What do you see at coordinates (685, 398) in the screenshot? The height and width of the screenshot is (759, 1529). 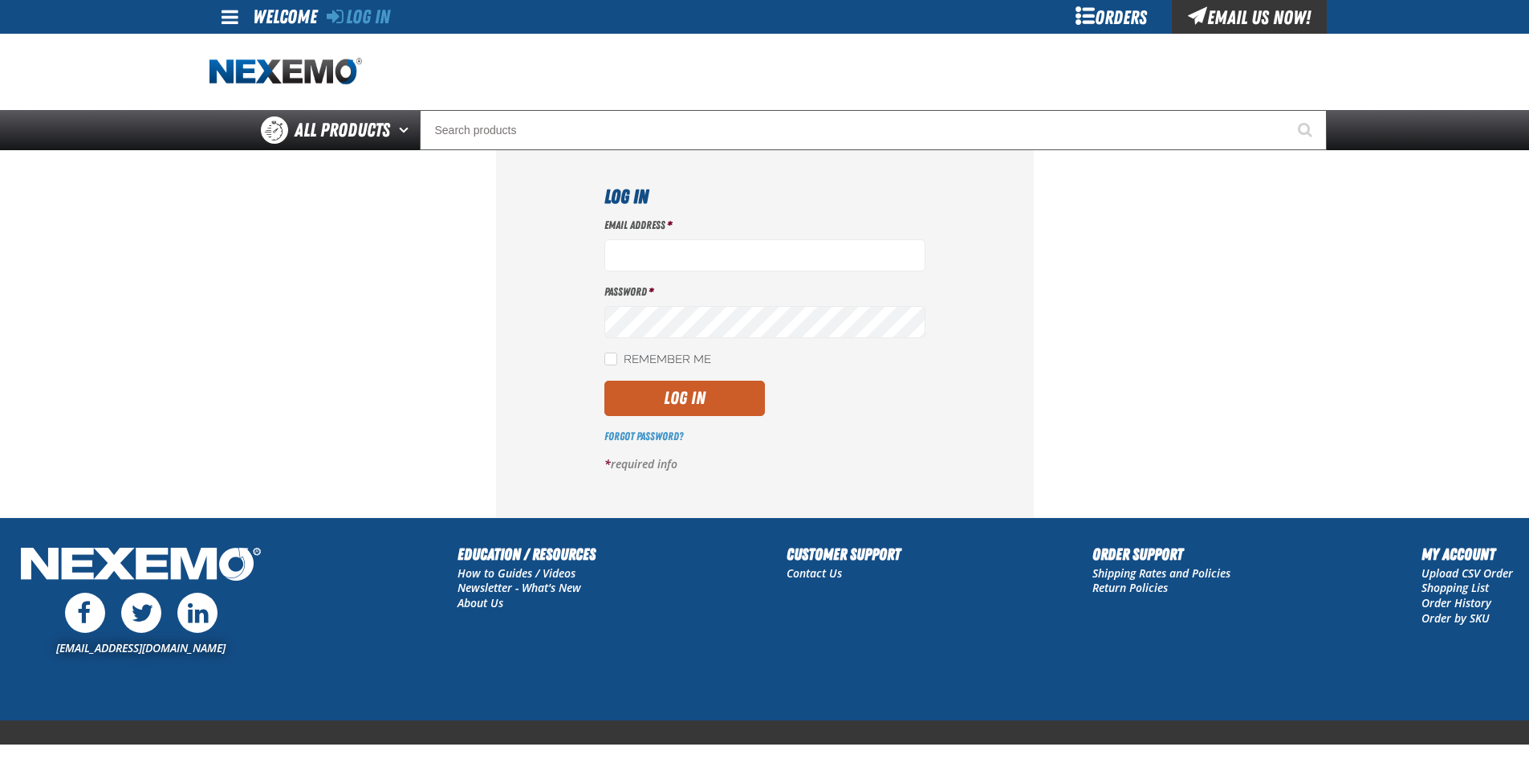 I see `button: Log In` at bounding box center [685, 398].